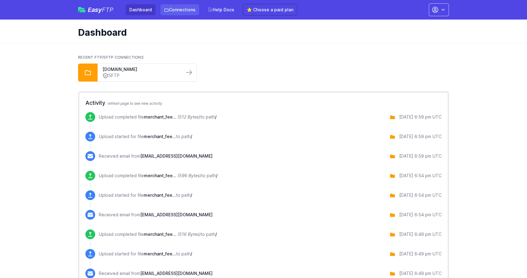 The height and width of the screenshot is (278, 527). What do you see at coordinates (221, 10) in the screenshot?
I see `a: Help Docs` at bounding box center [221, 10].